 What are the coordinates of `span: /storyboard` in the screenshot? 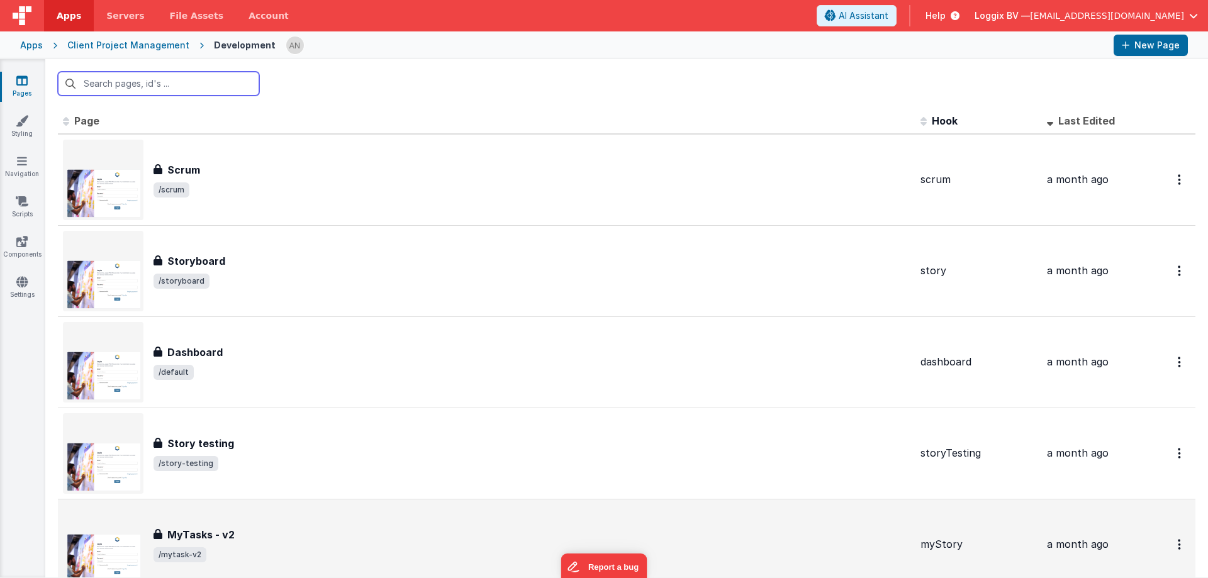 It's located at (181, 281).